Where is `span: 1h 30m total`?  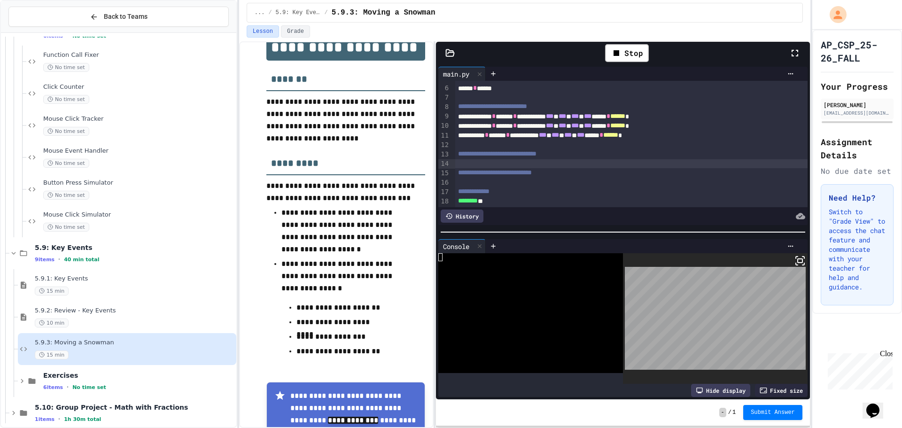 span: 1h 30m total is located at coordinates (82, 419).